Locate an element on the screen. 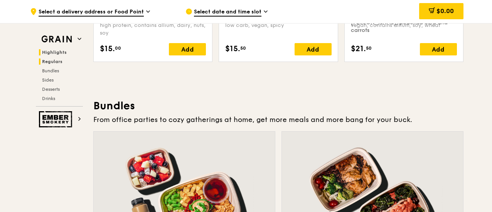  span: Desserts is located at coordinates (51, 89).